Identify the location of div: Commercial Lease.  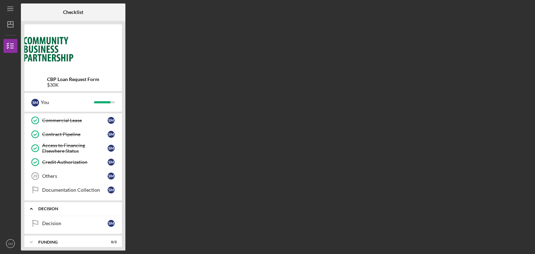
(75, 121).